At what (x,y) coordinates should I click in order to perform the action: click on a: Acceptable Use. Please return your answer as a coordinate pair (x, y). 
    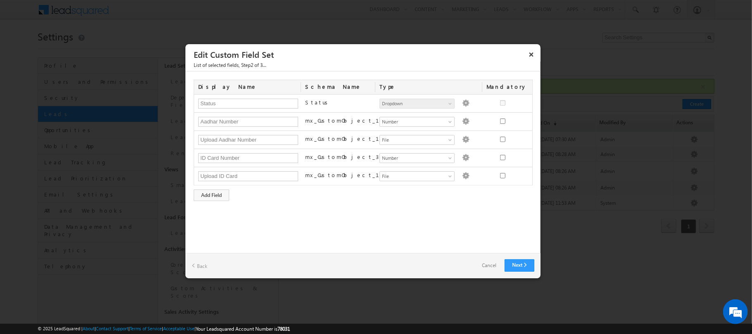
    Looking at the image, I should click on (179, 328).